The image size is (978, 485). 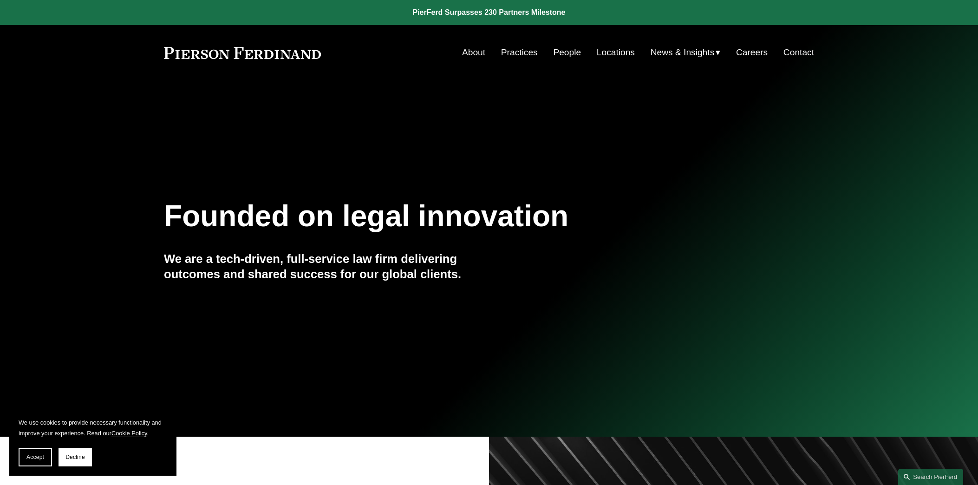 I want to click on button: Accept, so click(x=35, y=457).